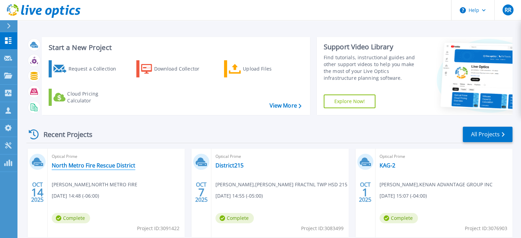 Image resolution: width=521 pixels, height=238 pixels. What do you see at coordinates (270, 69) in the screenshot?
I see `div: Upload Files` at bounding box center [270, 69].